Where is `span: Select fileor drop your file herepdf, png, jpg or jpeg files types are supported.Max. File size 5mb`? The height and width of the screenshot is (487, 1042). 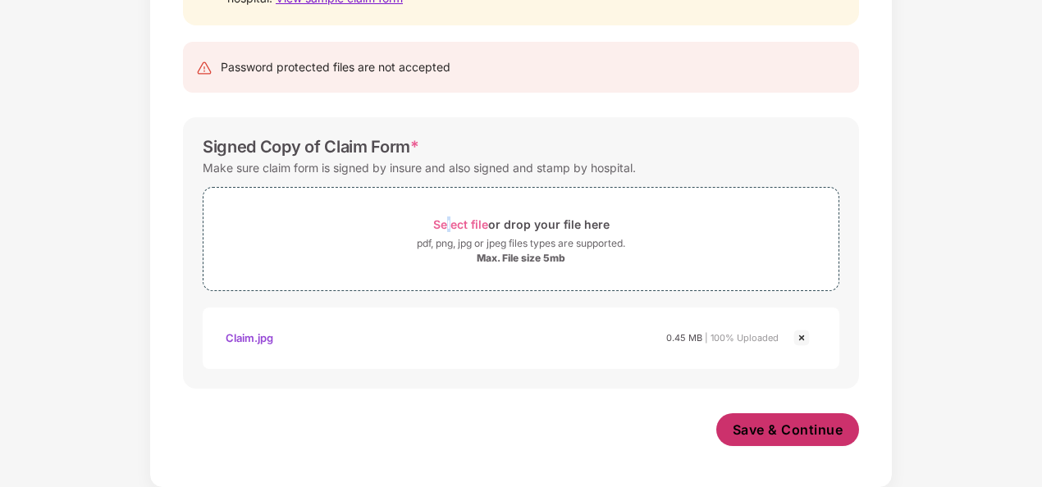
span: Select fileor drop your file herepdf, png, jpg or jpeg files types are supported.Max. File size 5mb is located at coordinates (521, 239).